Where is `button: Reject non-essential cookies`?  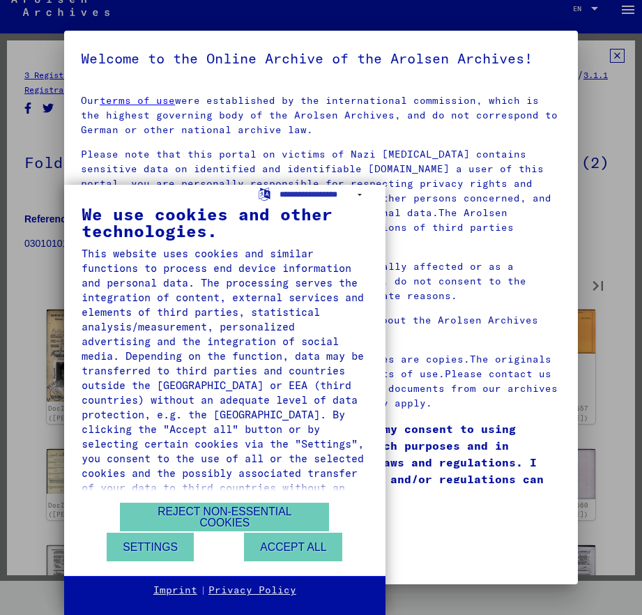 button: Reject non-essential cookies is located at coordinates (225, 517).